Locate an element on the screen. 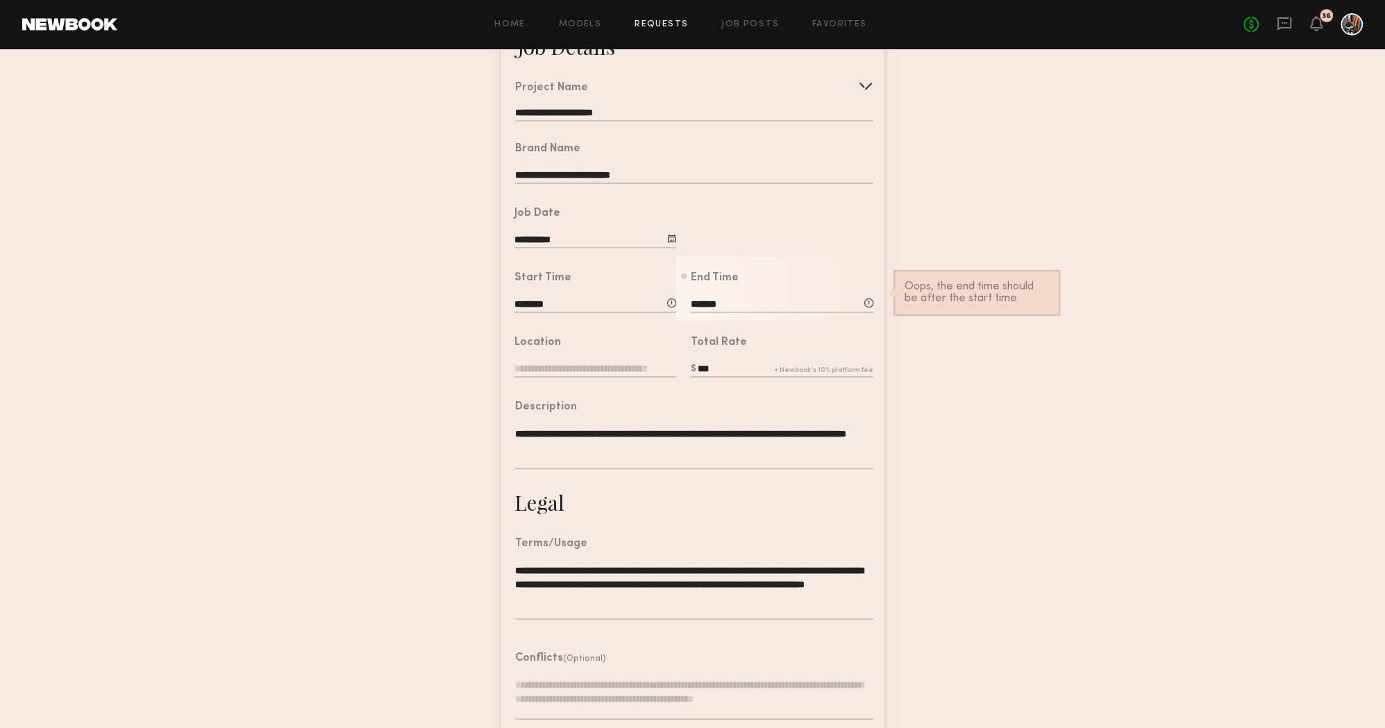 The width and height of the screenshot is (1385, 728). div: Terms/Usage is located at coordinates (551, 544).